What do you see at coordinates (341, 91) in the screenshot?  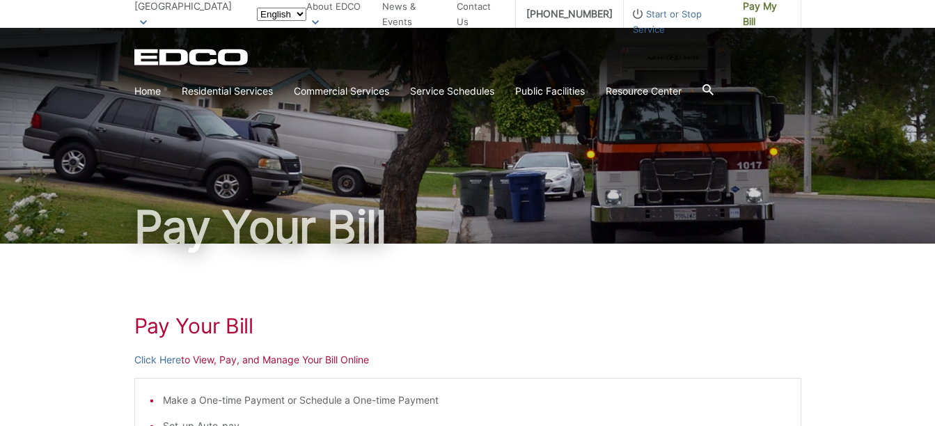 I see `a: Commercial Services` at bounding box center [341, 91].